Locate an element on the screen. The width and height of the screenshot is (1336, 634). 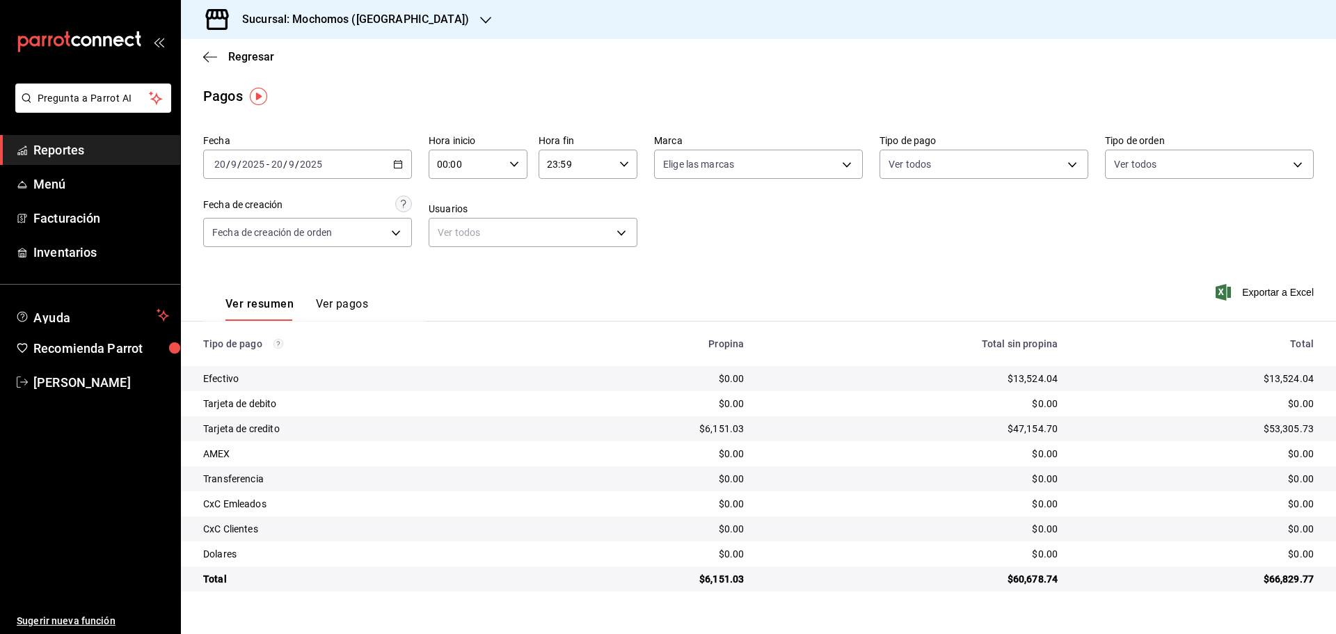
span: Recomienda Parrot is located at coordinates (101, 348).